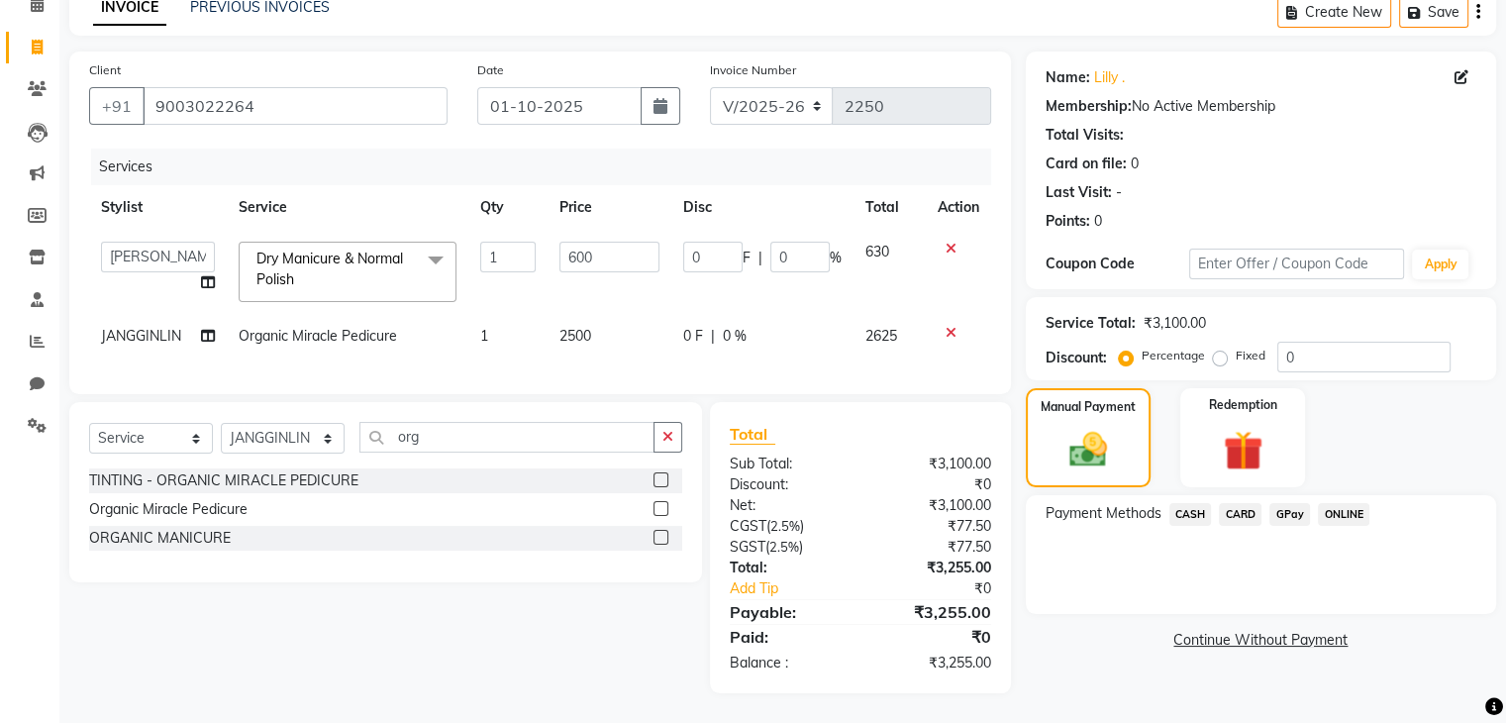  I want to click on input: Search by Name/Mobile/Email/Code, so click(295, 106).